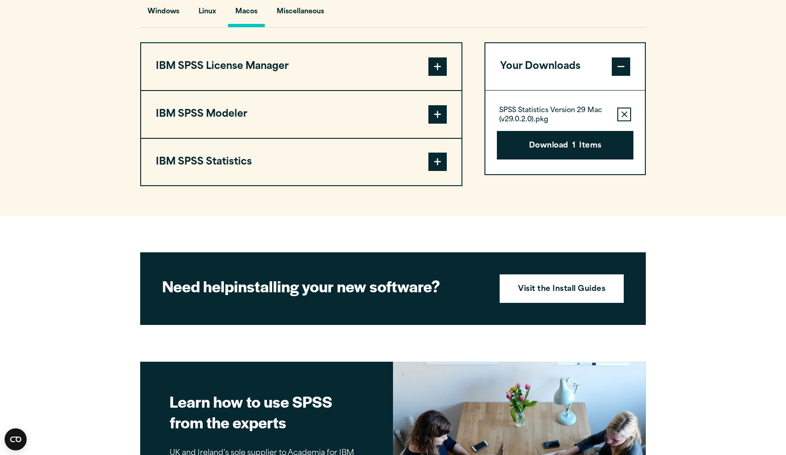 This screenshot has width=786, height=455. What do you see at coordinates (554, 115) in the screenshot?
I see `p: SPSS Statistics Version 29 Mac (v29.0.2.0).pkg` at bounding box center [554, 115].